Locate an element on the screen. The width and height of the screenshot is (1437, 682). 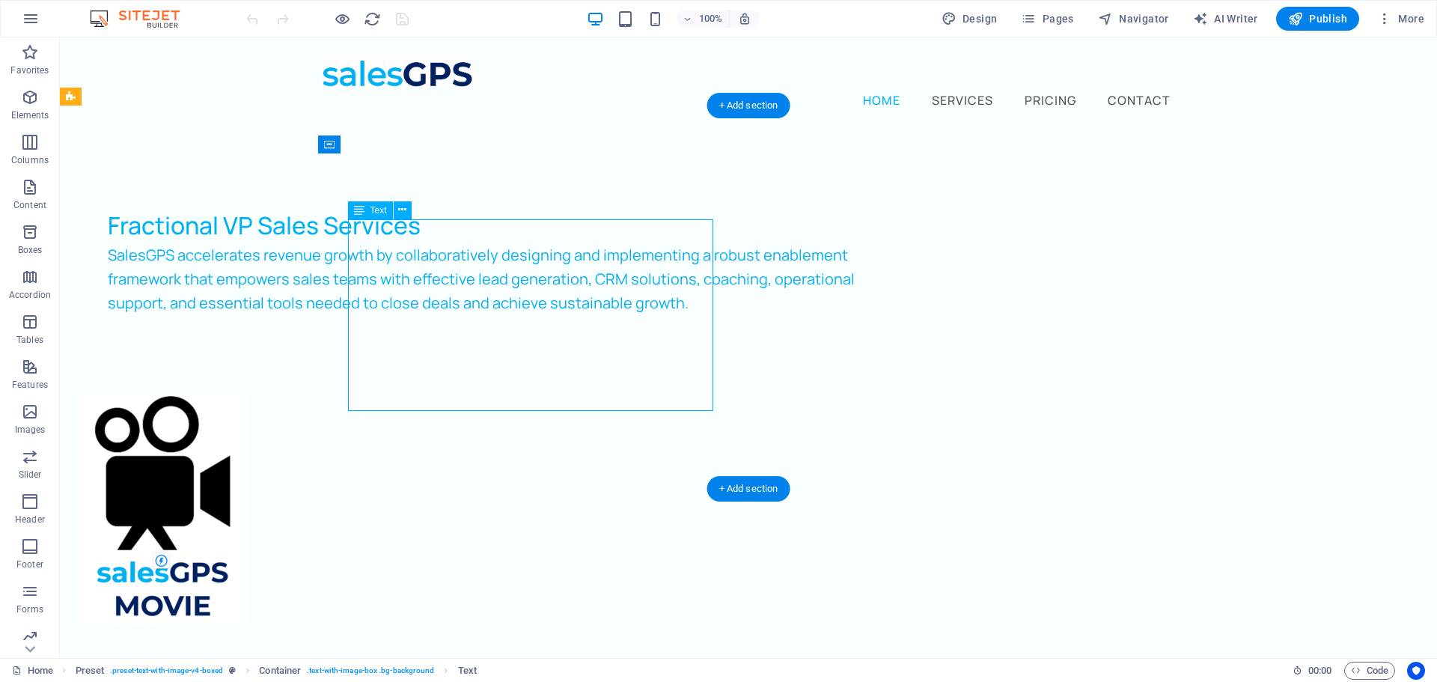
p: Features is located at coordinates (30, 385).